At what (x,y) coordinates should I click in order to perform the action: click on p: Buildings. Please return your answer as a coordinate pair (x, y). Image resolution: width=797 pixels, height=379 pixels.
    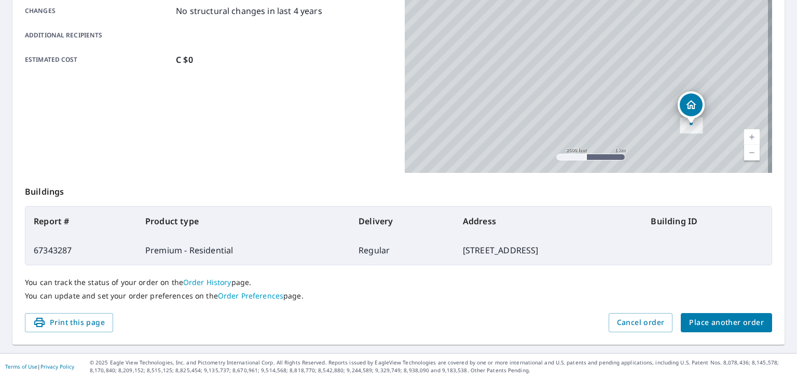
    Looking at the image, I should click on (399, 189).